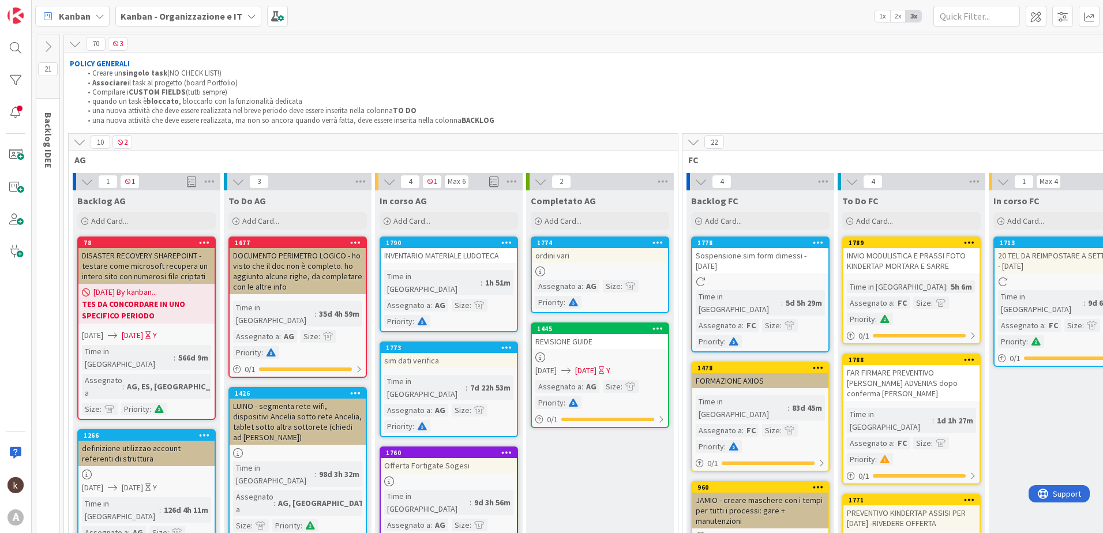  What do you see at coordinates (600, 329) in the screenshot?
I see `div: 1445` at bounding box center [600, 329].